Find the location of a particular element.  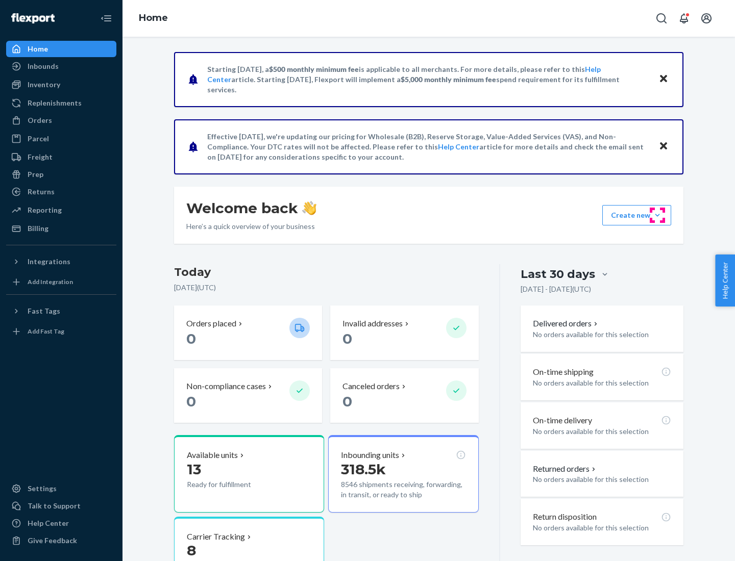

div: Last 30 days is located at coordinates (558, 274).